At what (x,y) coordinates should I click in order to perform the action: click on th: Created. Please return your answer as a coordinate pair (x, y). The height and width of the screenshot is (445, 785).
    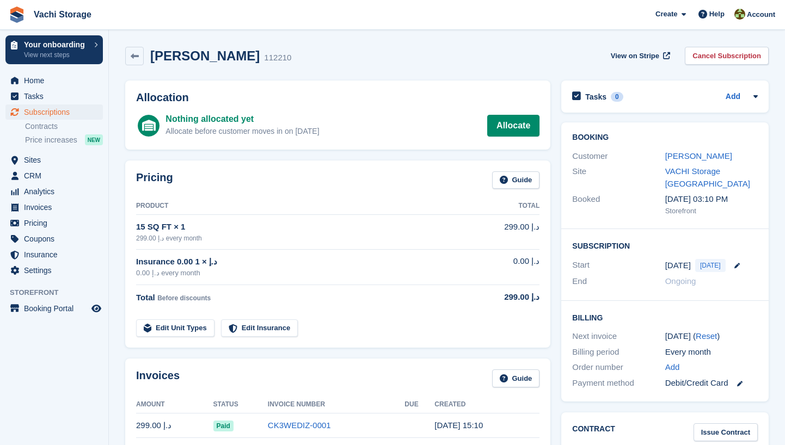
    Looking at the image, I should click on (487, 405).